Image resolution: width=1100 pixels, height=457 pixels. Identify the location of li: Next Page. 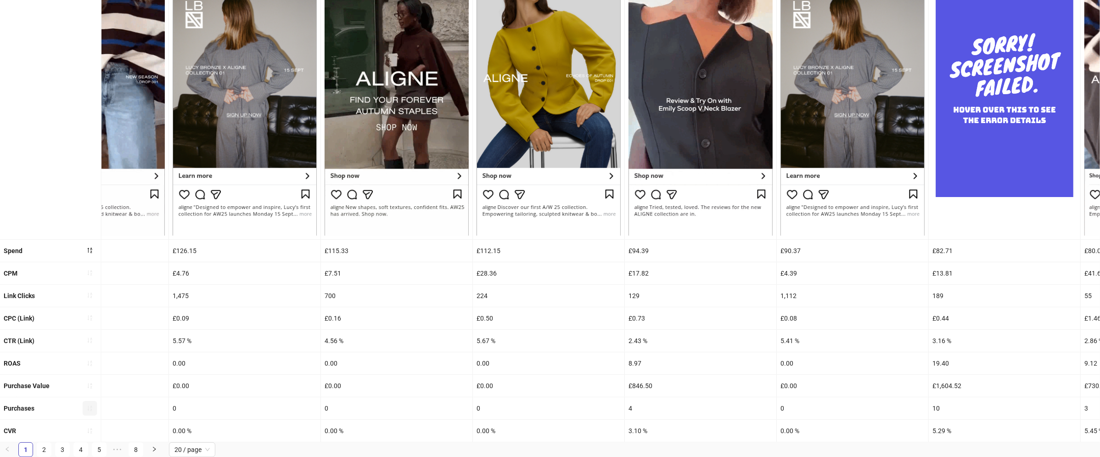
(154, 449).